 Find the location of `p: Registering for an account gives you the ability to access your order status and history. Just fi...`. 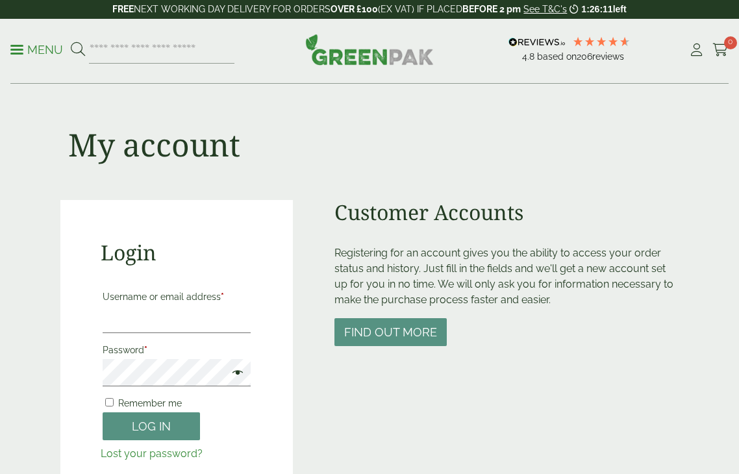

p: Registering for an account gives you the ability to access your order status and history. Just fi... is located at coordinates (507, 277).